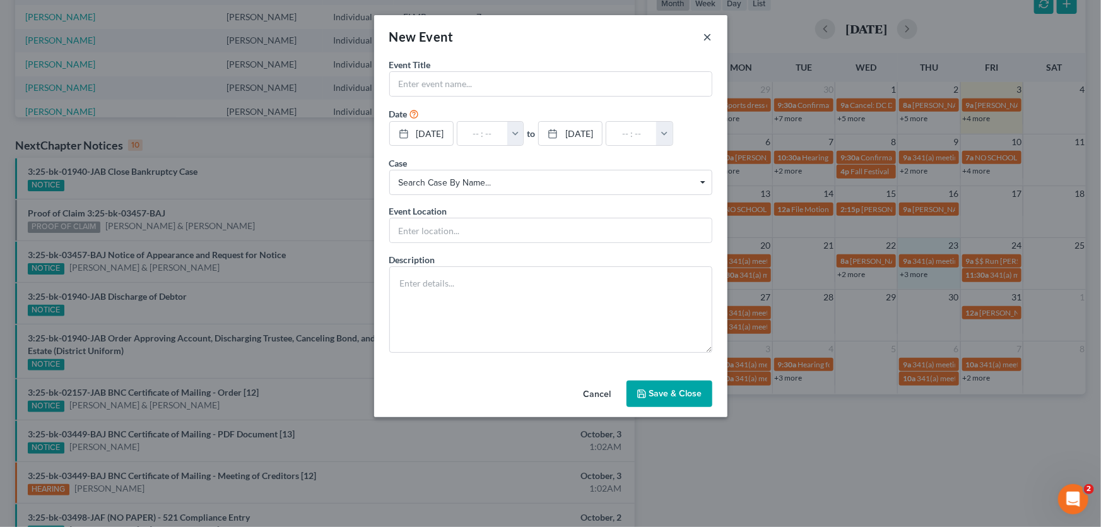  What do you see at coordinates (398, 163) in the screenshot?
I see `label: Case` at bounding box center [398, 163].